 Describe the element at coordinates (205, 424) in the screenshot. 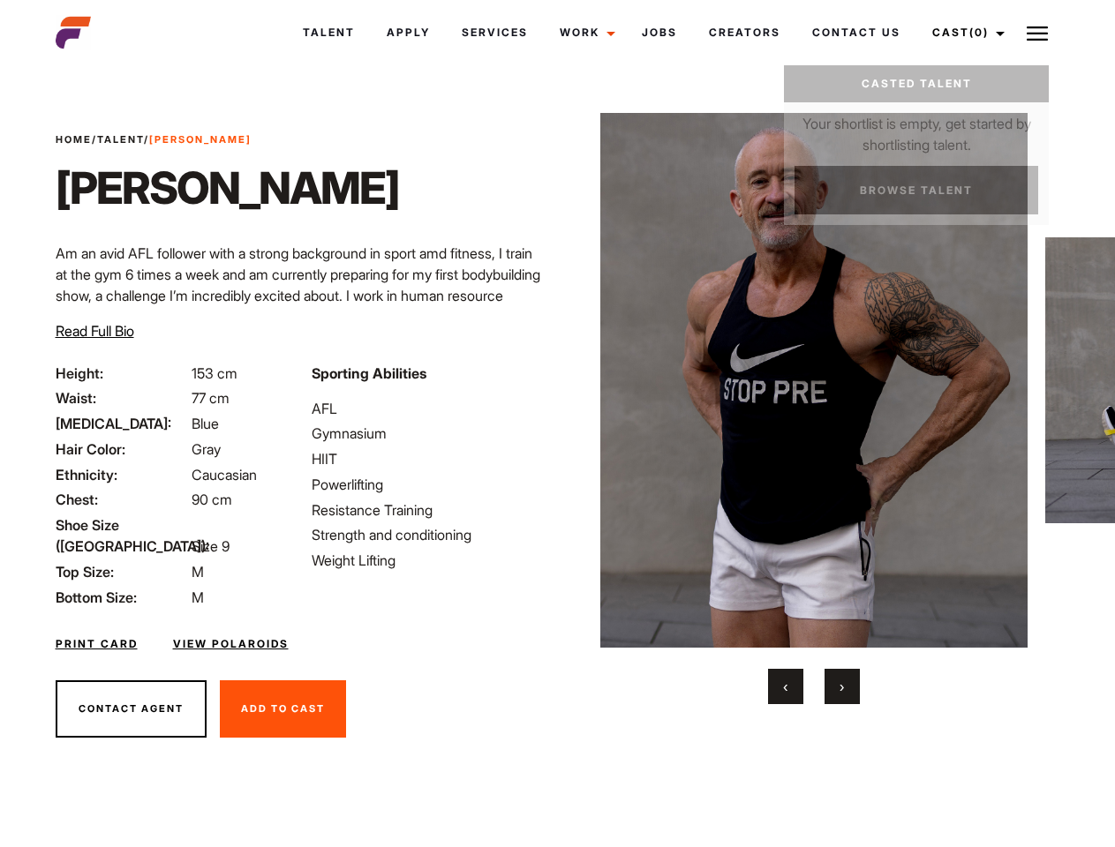

I see `span: Blue` at that location.